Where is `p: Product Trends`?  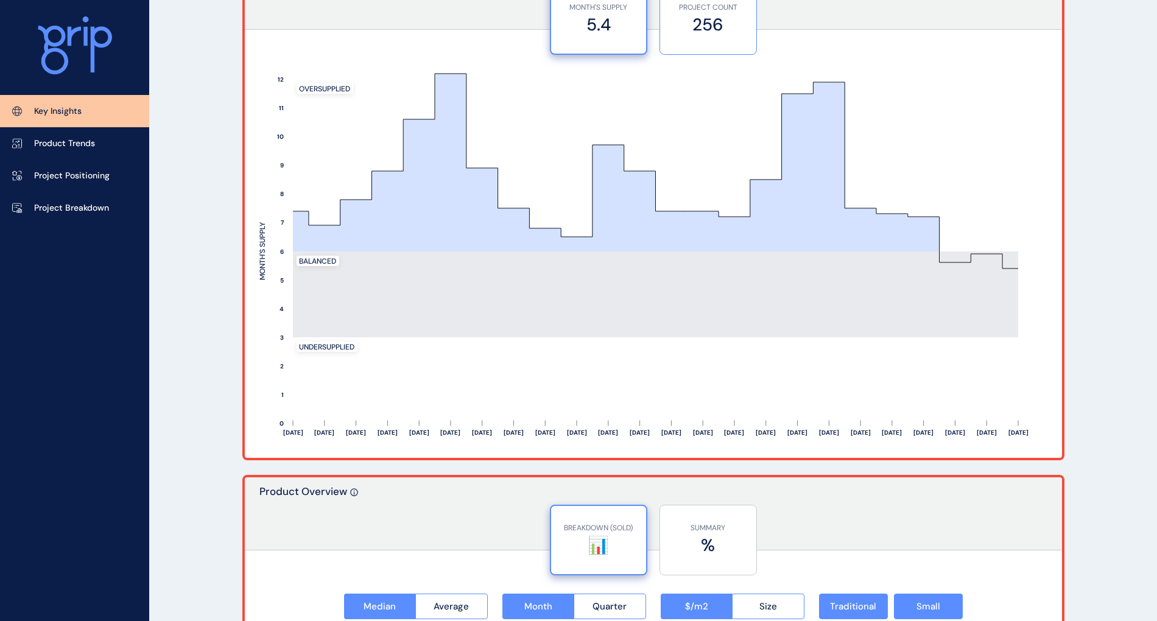
p: Product Trends is located at coordinates (65, 144).